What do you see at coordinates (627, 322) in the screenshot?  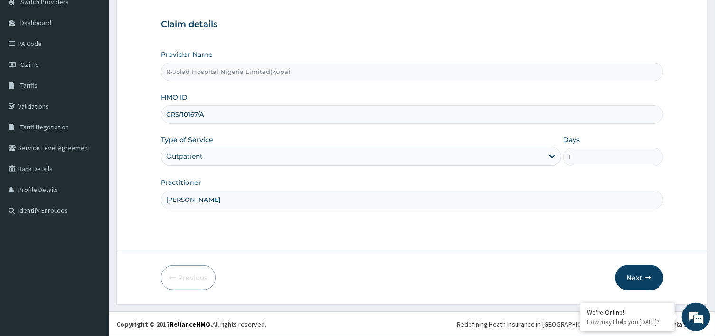 I see `p: How may I help you today?` at bounding box center [627, 322].